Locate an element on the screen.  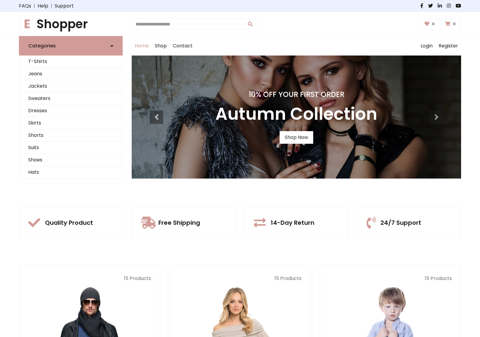
a: EShopper is located at coordinates (71, 24).